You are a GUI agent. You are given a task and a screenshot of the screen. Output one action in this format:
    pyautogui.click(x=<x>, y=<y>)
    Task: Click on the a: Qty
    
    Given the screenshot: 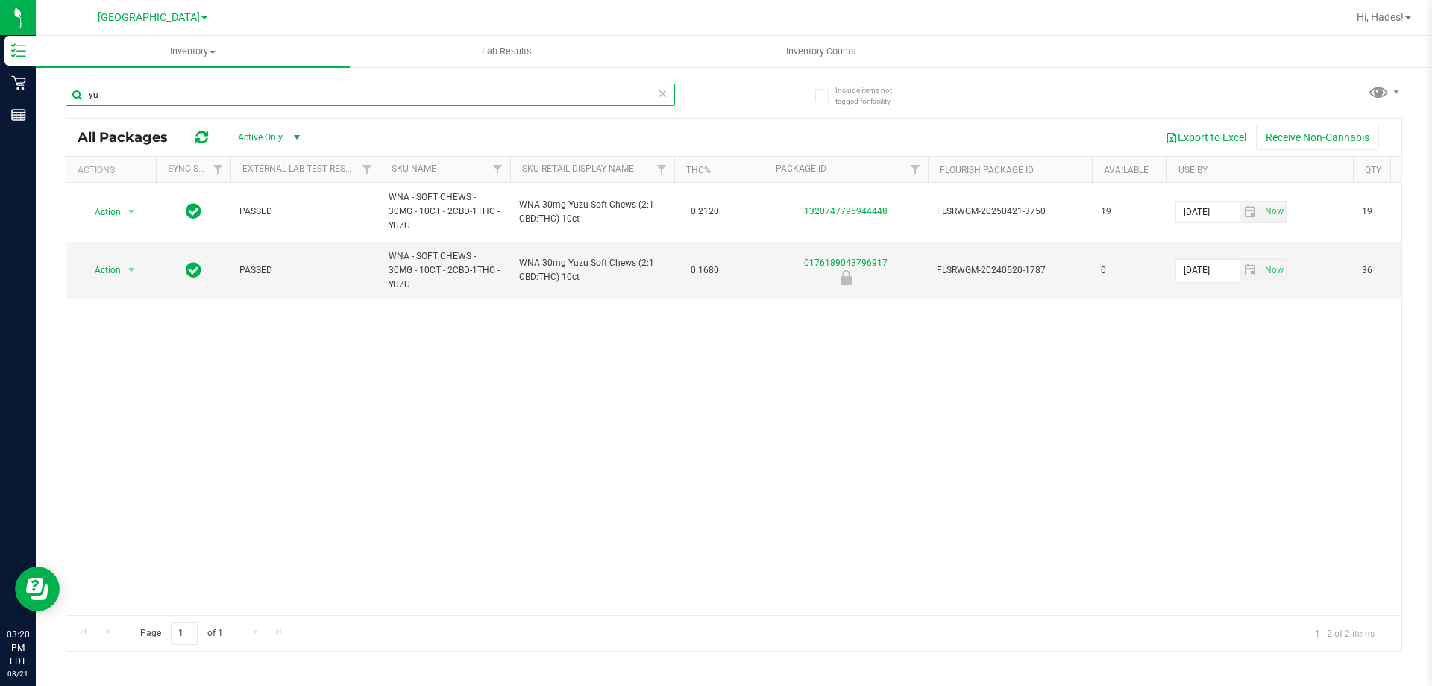 What is the action you would take?
    pyautogui.click(x=1373, y=170)
    